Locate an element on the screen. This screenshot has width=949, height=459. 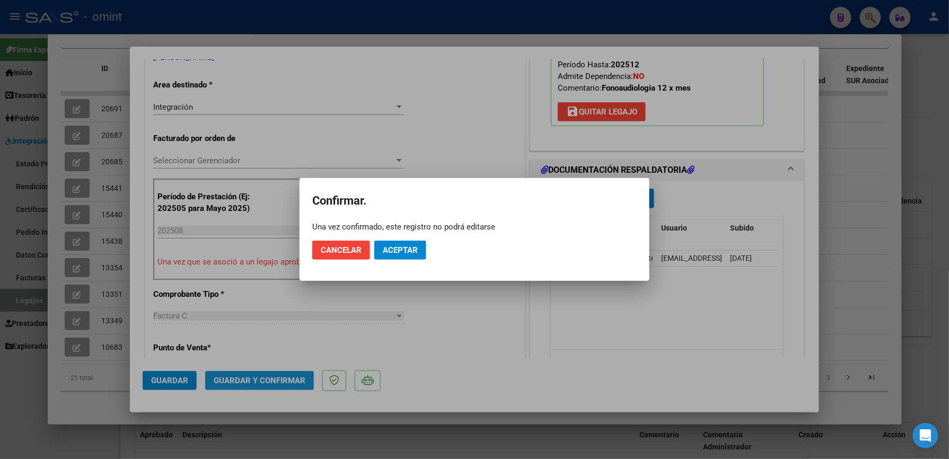
h2: Confirmar. is located at coordinates (475, 201).